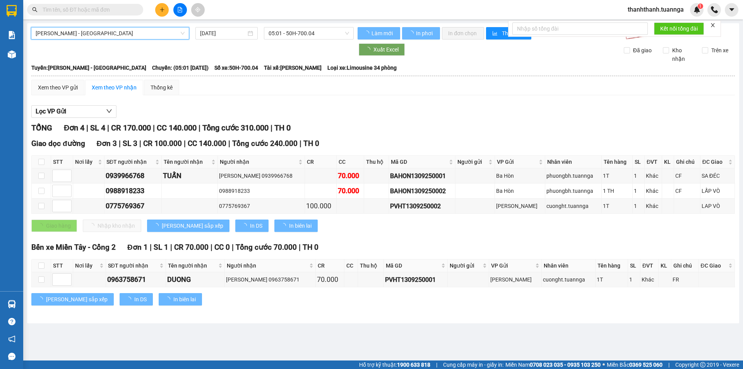 The height and width of the screenshot is (369, 743). I want to click on span: Người gửi, so click(466, 266).